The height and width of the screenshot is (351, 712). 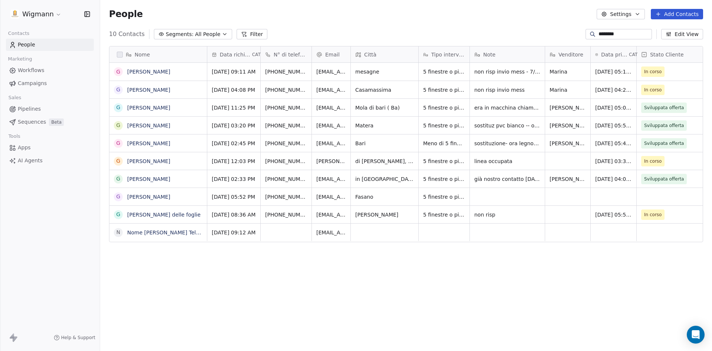 I want to click on span: Data richiesta, so click(x=235, y=55).